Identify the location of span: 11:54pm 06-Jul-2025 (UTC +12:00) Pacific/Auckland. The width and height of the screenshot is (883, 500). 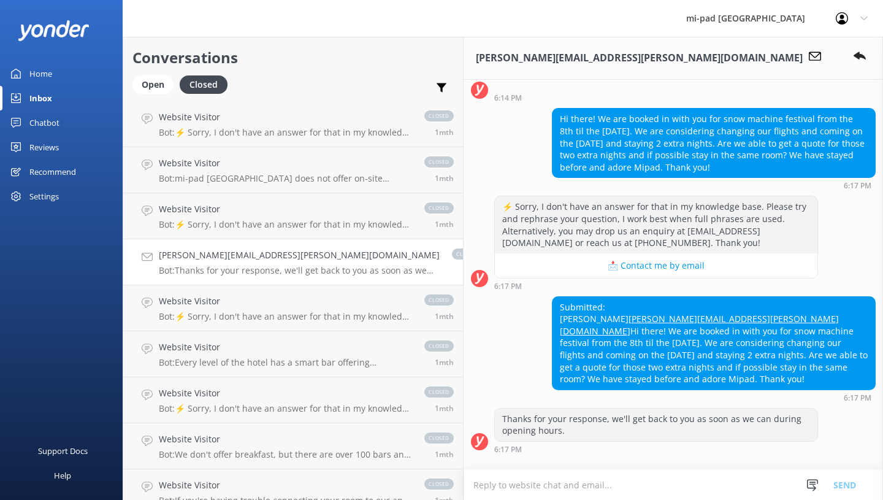
(444, 454).